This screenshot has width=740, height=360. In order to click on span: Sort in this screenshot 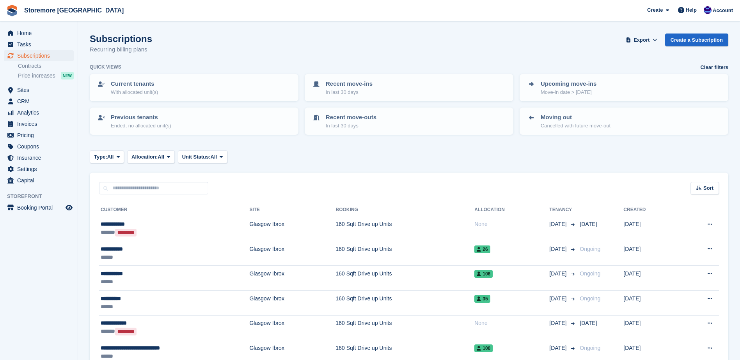, I will do `click(708, 188)`.